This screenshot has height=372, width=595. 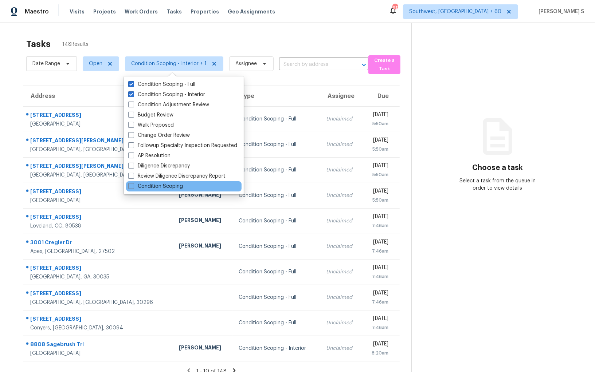 What do you see at coordinates (395, 8) in the screenshot?
I see `div: 618` at bounding box center [395, 8].